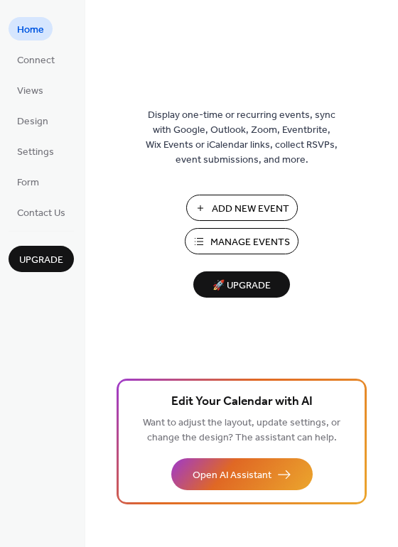 The image size is (398, 547). I want to click on span: Edit Your Calendar with AI, so click(241, 402).